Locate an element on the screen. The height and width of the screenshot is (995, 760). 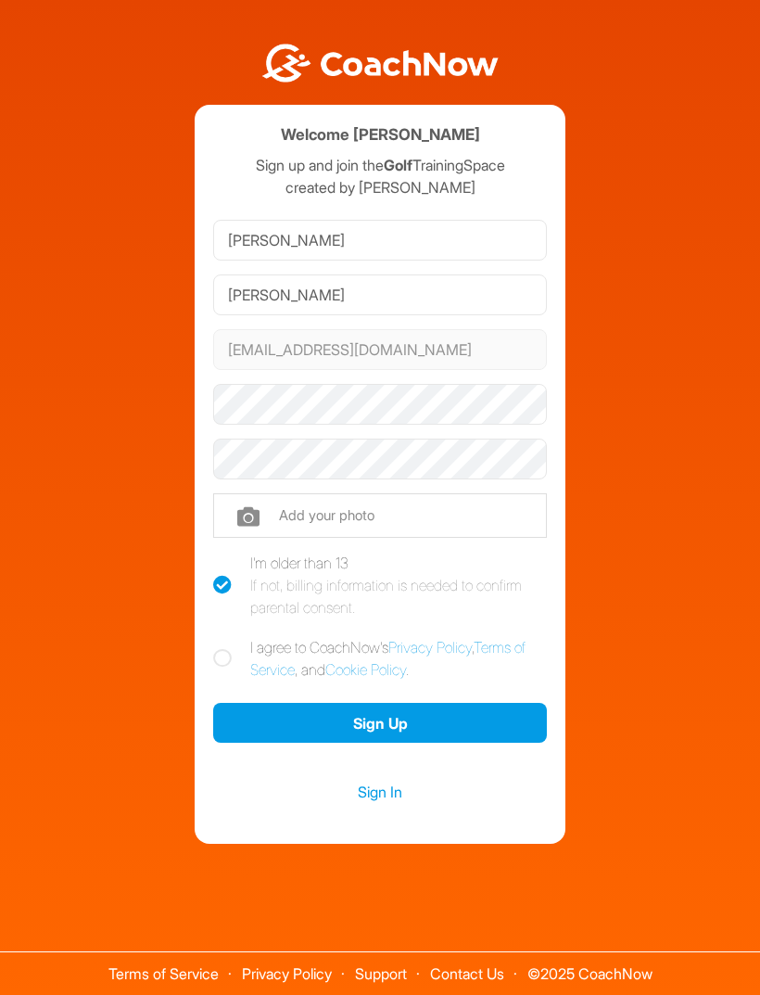
a: Support is located at coordinates (381, 974).